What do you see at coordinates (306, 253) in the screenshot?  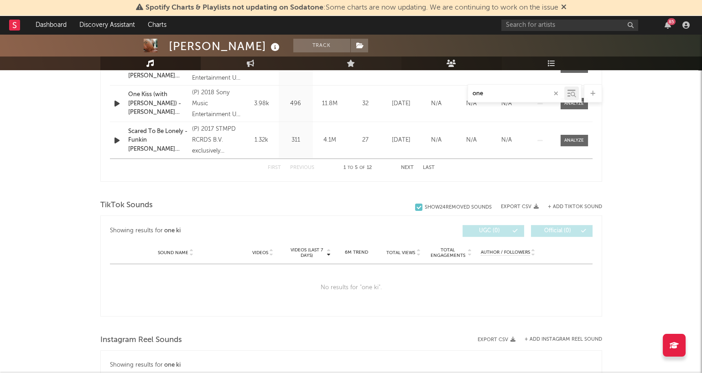 I see `span: Videos (last 7 days)` at bounding box center [306, 253].